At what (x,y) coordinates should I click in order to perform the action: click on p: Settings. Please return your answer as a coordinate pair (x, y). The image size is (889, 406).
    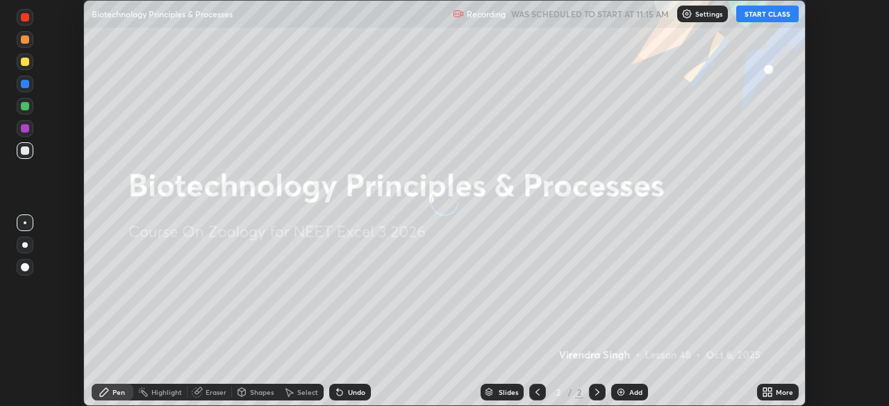
    Looking at the image, I should click on (708, 14).